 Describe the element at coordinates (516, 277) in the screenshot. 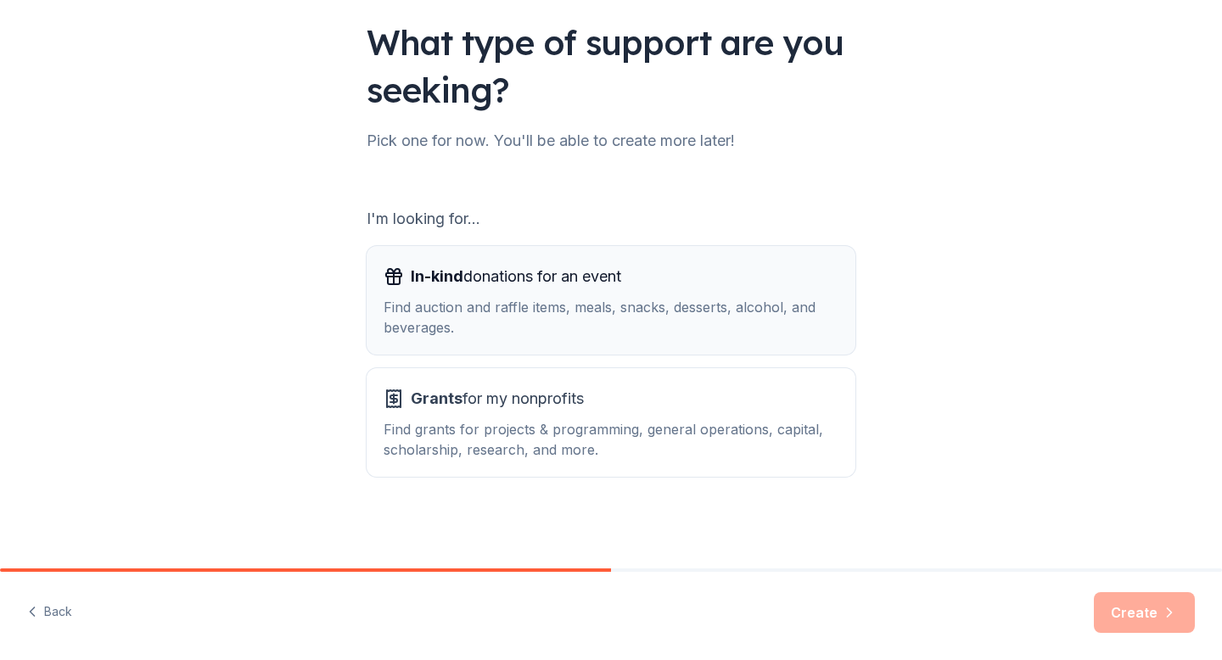

I see `span: donations for an event` at that location.